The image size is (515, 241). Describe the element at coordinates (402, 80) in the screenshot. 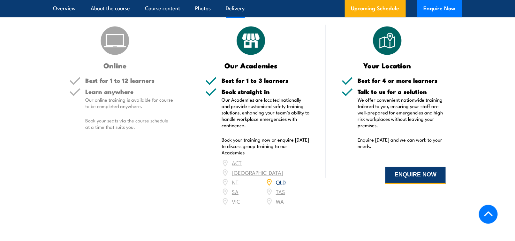

I see `h5: Best for 4 or more learners` at that location.